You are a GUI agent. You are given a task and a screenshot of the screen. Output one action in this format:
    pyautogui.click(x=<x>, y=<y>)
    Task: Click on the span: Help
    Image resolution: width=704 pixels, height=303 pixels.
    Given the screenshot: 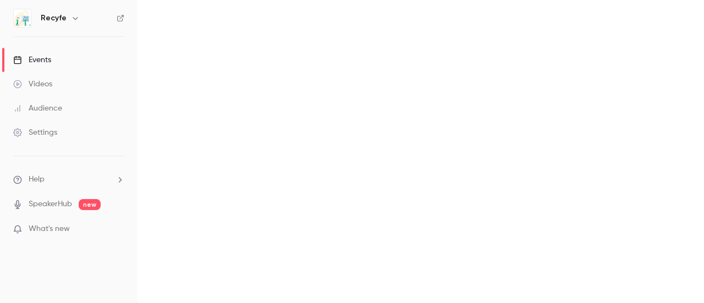 What is the action you would take?
    pyautogui.click(x=36, y=179)
    